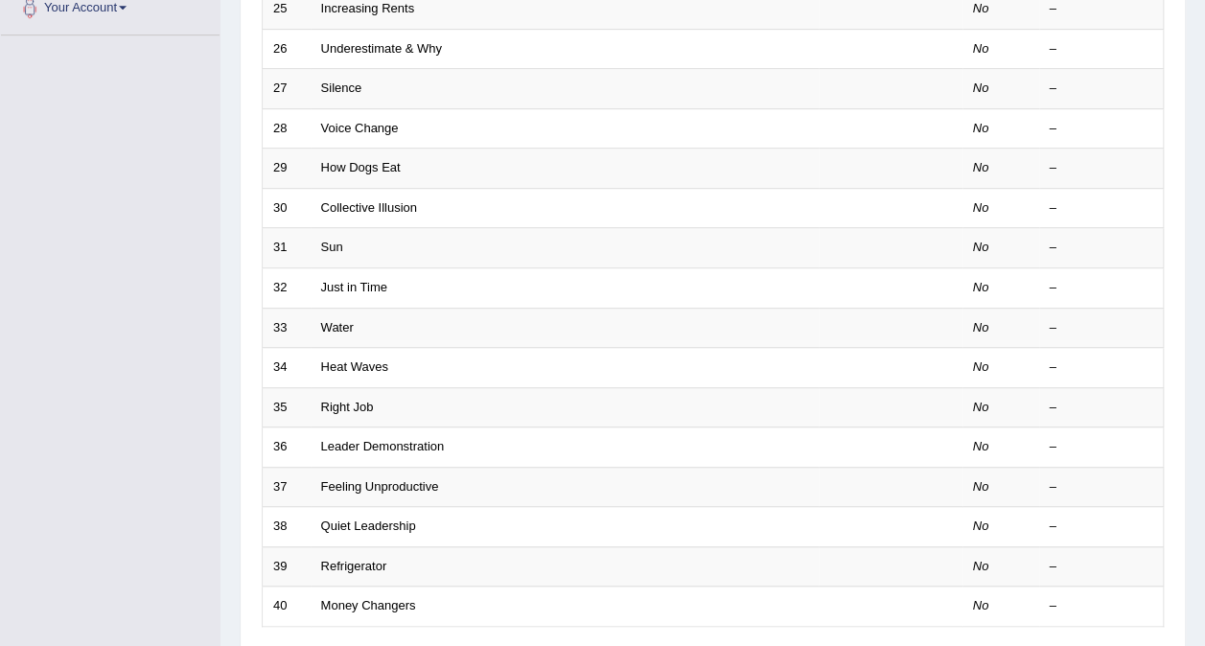 Image resolution: width=1205 pixels, height=646 pixels. What do you see at coordinates (287, 169) in the screenshot?
I see `td: 29` at bounding box center [287, 169].